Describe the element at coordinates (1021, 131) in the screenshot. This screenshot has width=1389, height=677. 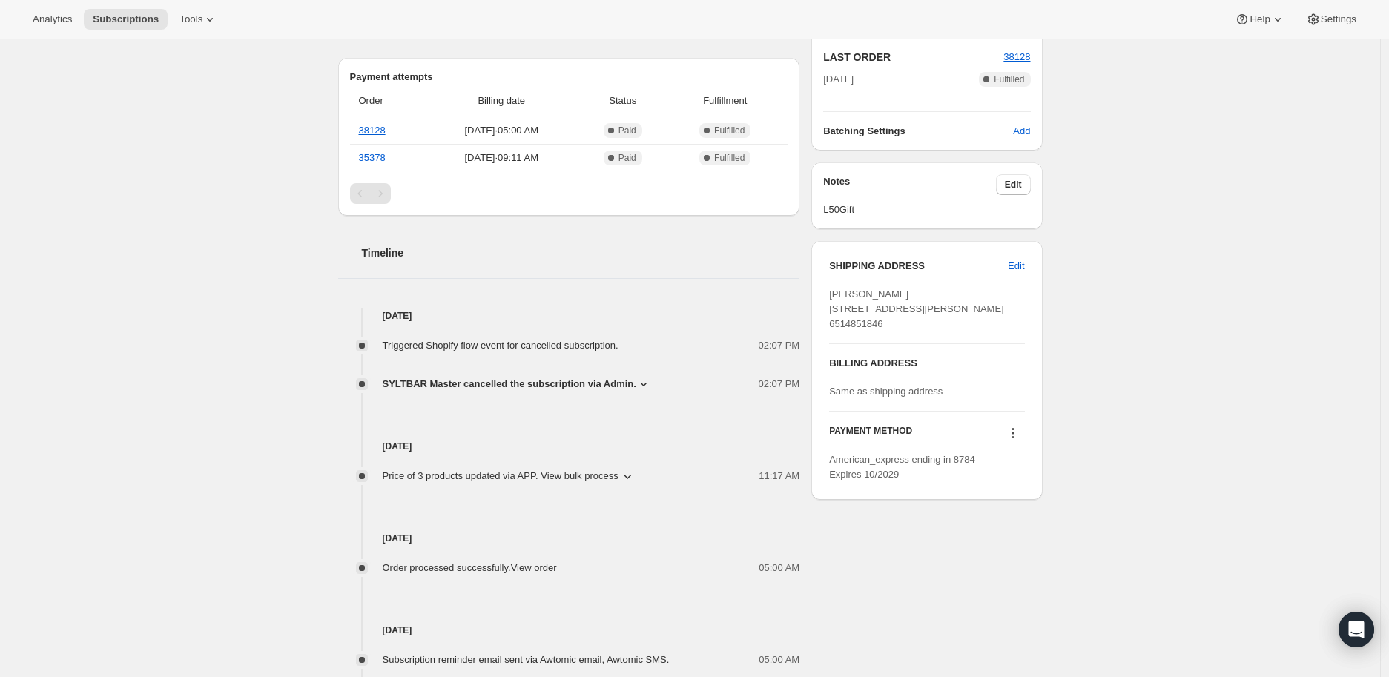
I see `span: Add` at that location.